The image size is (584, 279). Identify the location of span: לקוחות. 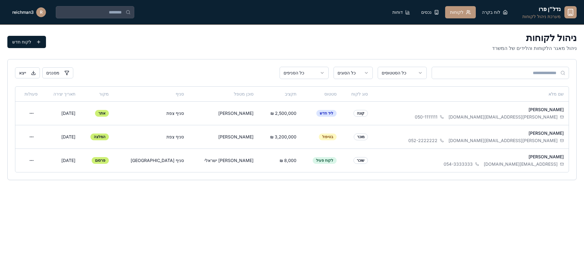
(457, 12).